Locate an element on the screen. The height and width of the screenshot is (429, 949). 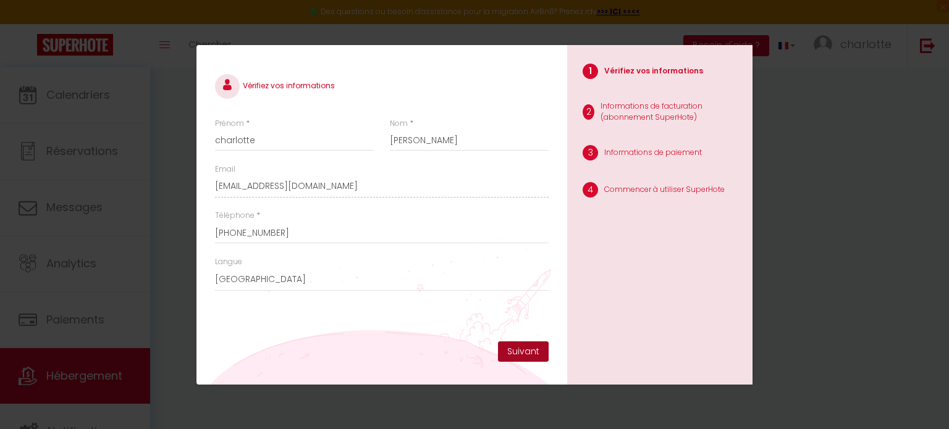
label: Email is located at coordinates (225, 169).